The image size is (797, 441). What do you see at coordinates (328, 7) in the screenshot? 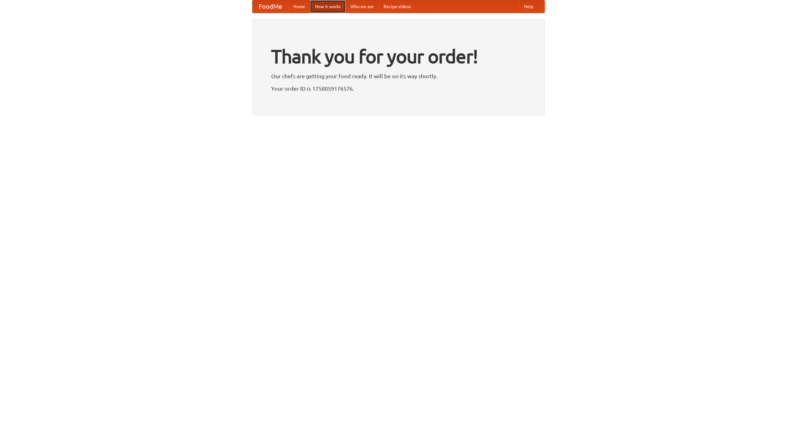
I see `a: How it works` at bounding box center [328, 7].